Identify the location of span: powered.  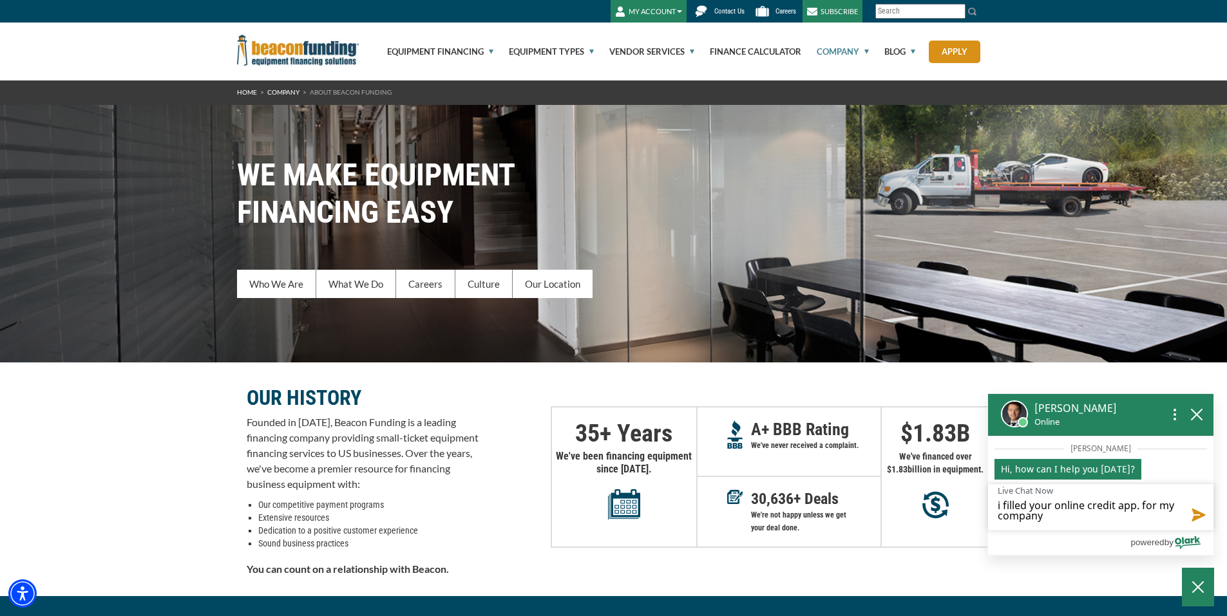
(1147, 542).